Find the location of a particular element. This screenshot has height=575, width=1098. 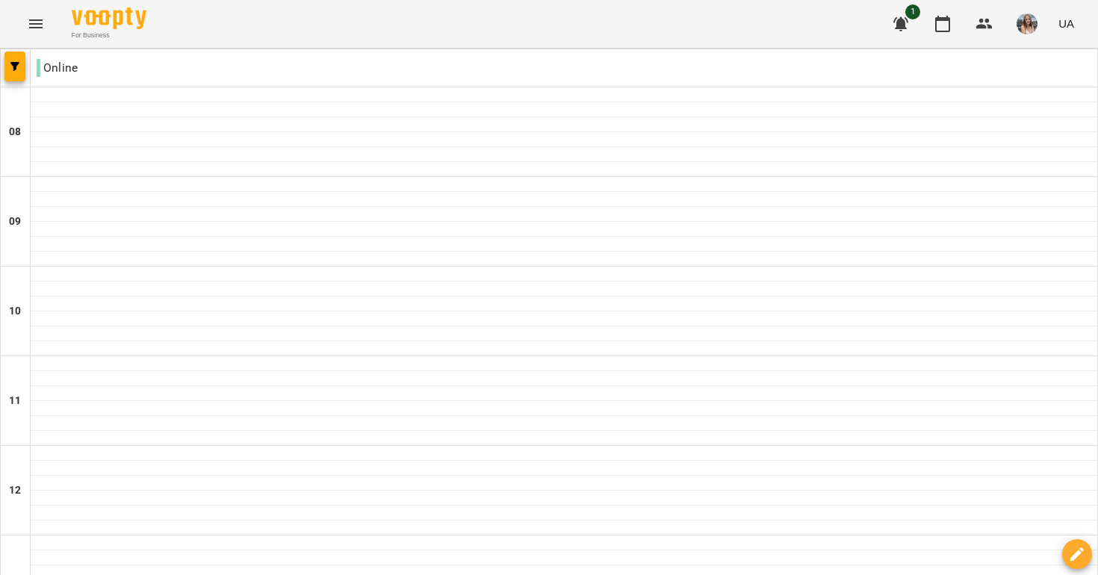

h6: 08 is located at coordinates (15, 132).